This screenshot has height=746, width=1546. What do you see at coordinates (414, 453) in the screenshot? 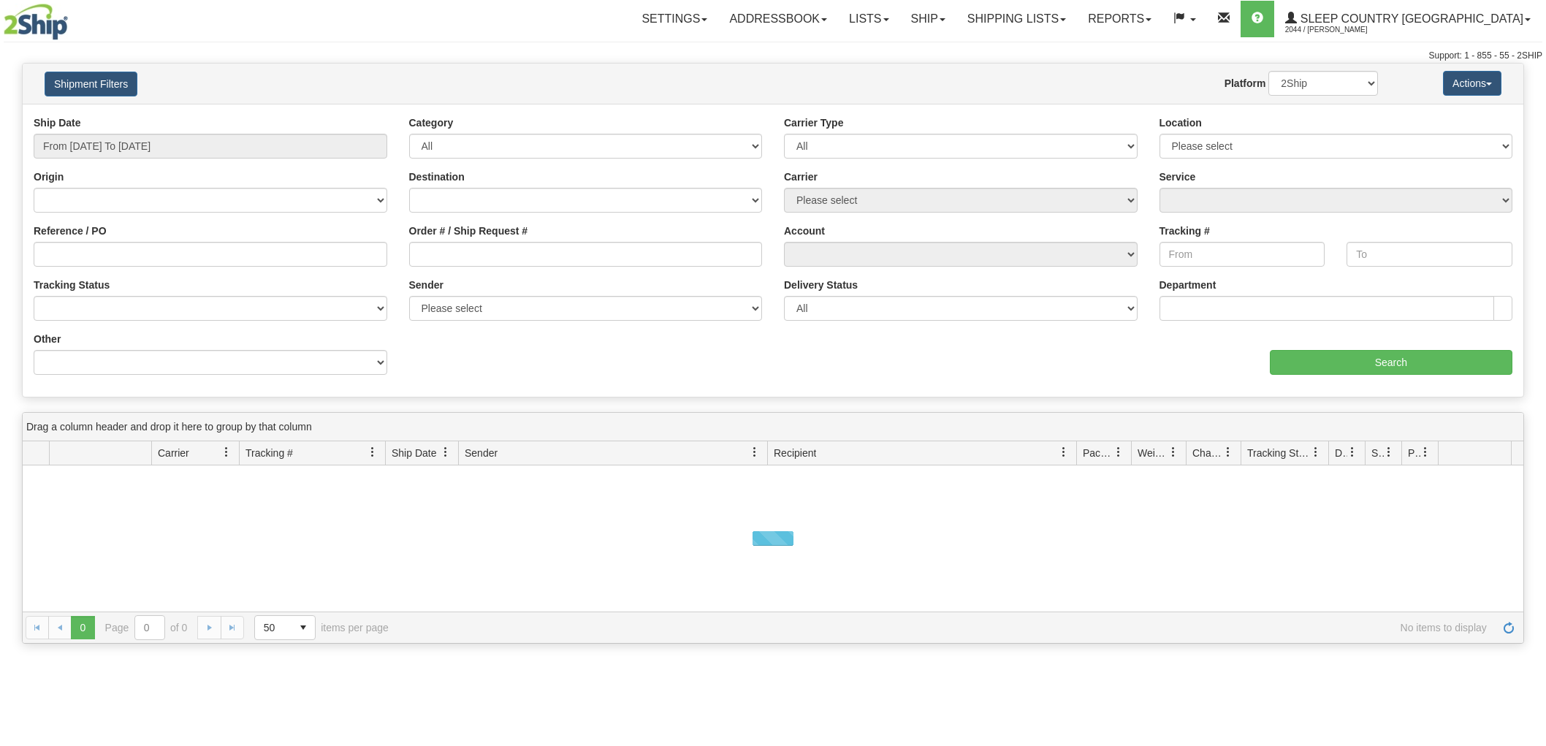
I see `span: Ship Date` at bounding box center [414, 453].